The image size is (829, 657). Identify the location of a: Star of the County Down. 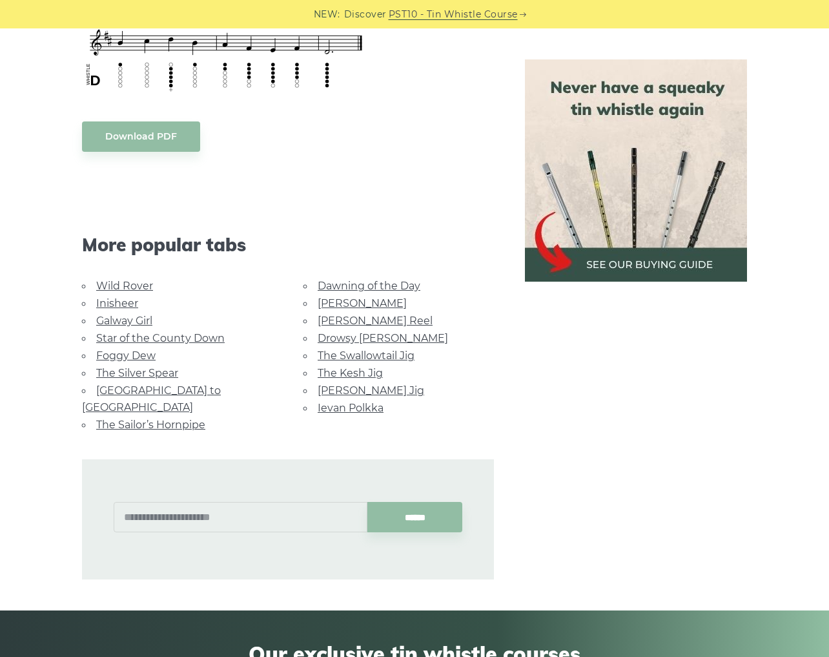
(160, 338).